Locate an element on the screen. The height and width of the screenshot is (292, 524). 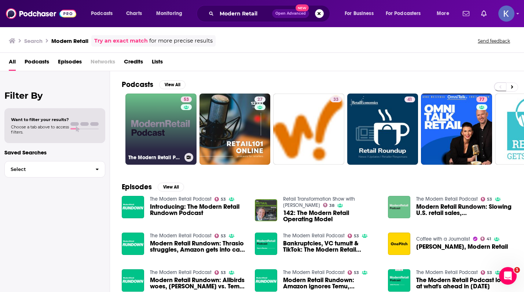
button: Show profile menu is located at coordinates (507, 14).